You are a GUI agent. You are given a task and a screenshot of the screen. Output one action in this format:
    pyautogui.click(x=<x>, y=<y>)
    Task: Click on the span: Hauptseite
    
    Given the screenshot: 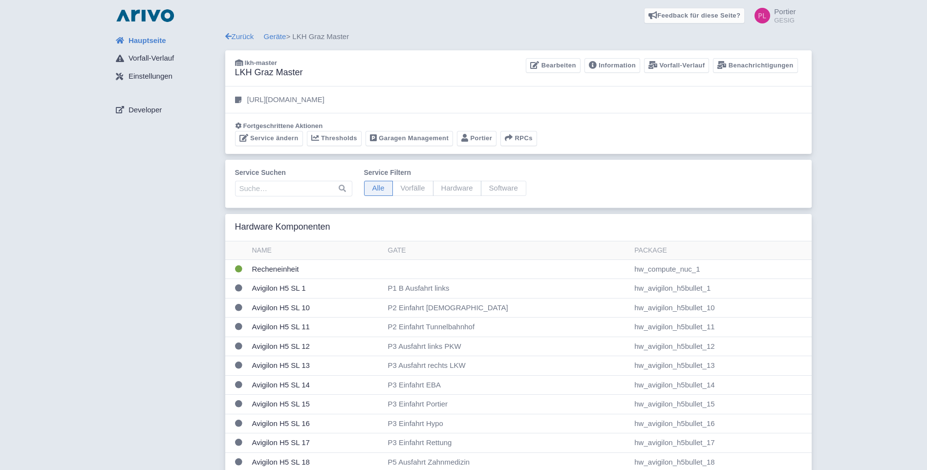 What is the action you would take?
    pyautogui.click(x=147, y=41)
    